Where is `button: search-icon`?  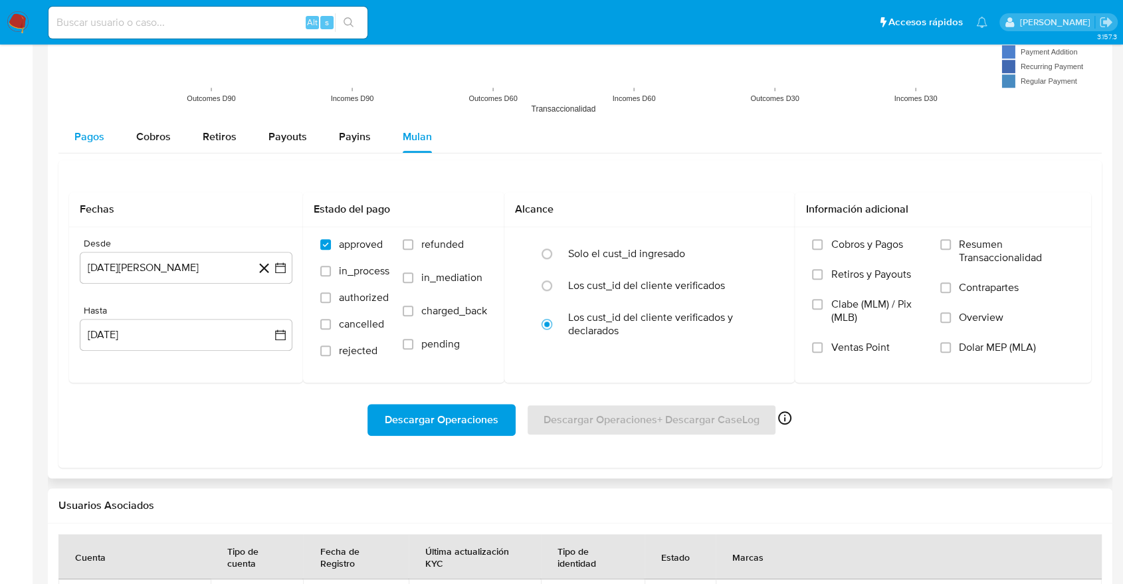 button: search-icon is located at coordinates (348, 23).